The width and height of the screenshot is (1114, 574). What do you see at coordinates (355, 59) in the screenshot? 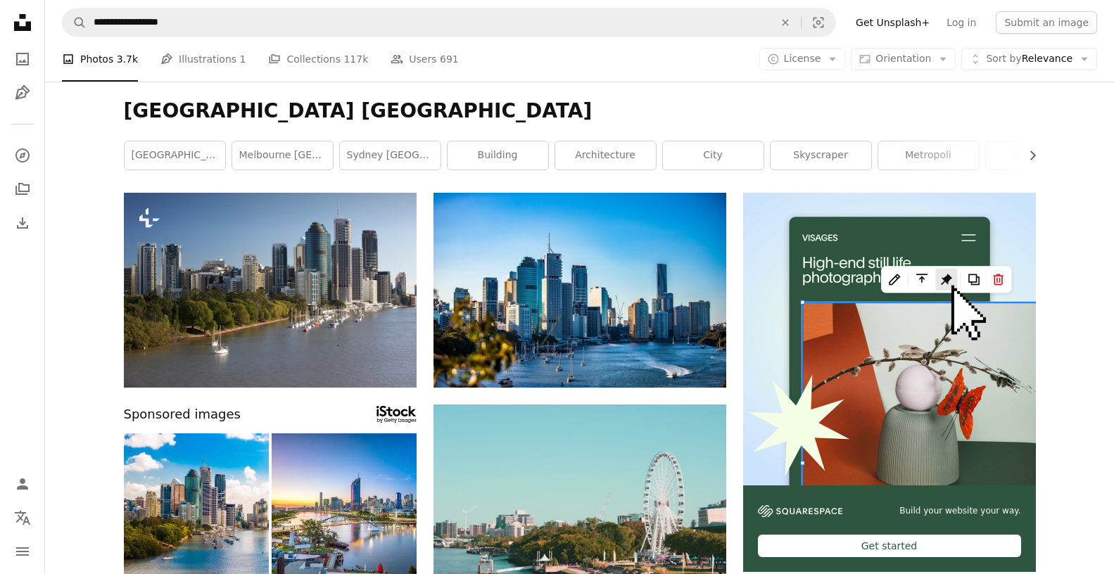
I see `span: 117k` at bounding box center [355, 59].